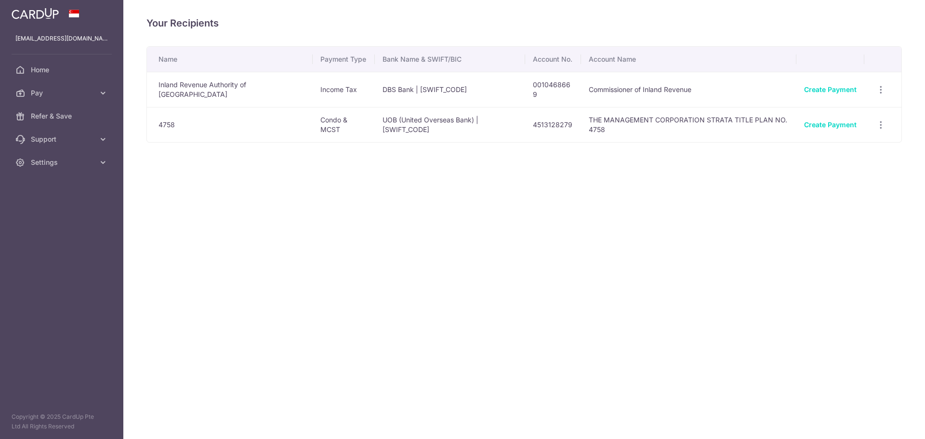 The image size is (925, 439). What do you see at coordinates (230, 59) in the screenshot?
I see `th: Name` at bounding box center [230, 59].